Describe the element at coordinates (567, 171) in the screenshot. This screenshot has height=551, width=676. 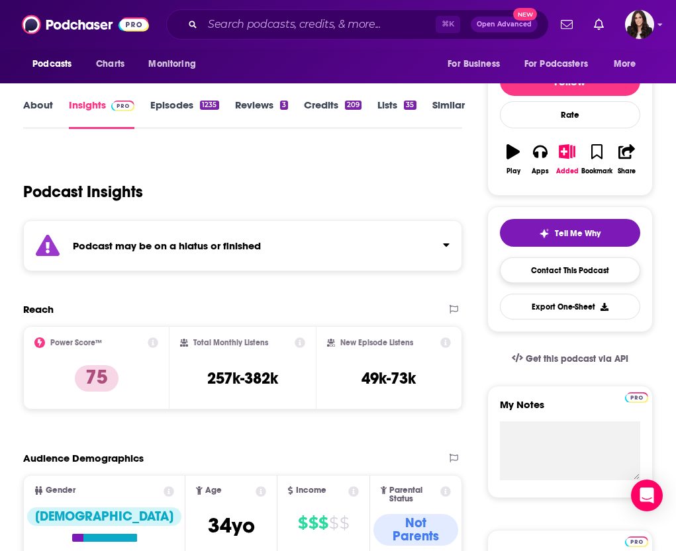
I see `div: Added` at that location.